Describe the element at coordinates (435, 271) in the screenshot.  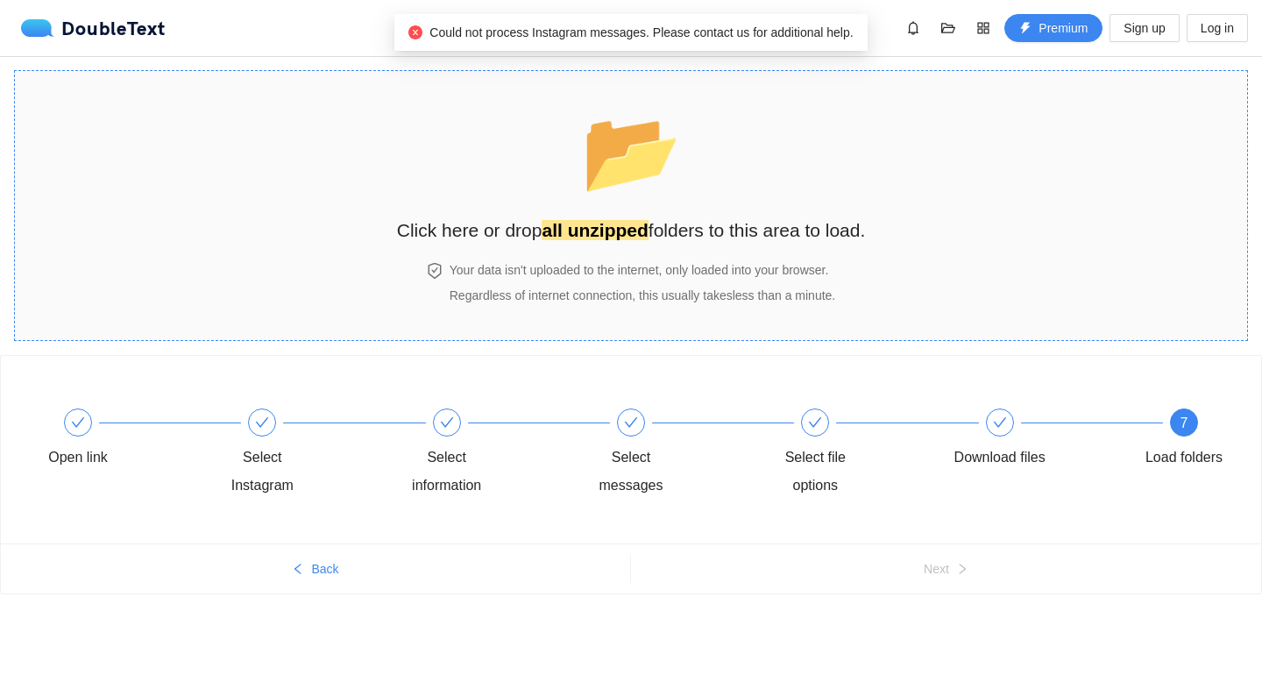
I see `span: safety-certificate` at that location.